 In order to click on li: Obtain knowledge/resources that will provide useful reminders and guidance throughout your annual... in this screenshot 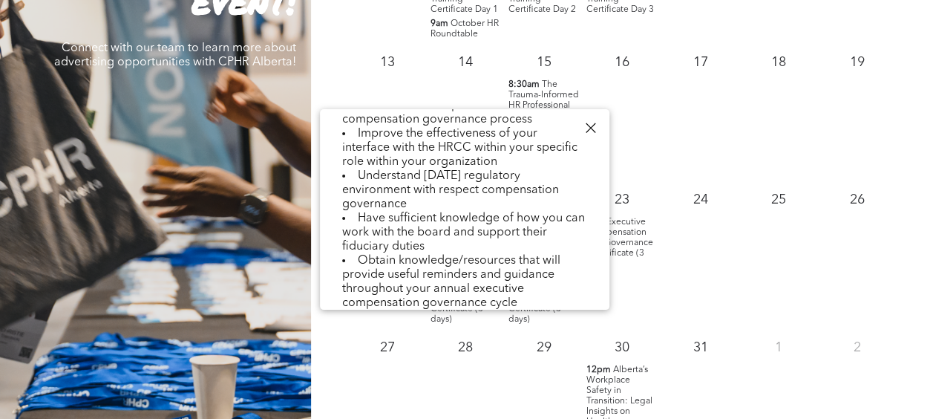, I will do `click(465, 282)`.